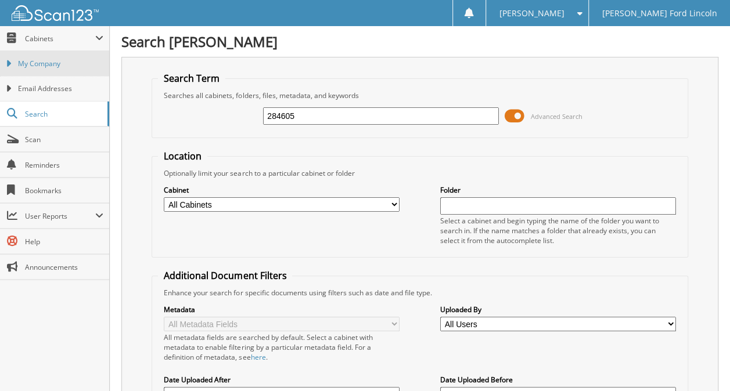 Image resolution: width=730 pixels, height=391 pixels. I want to click on span: Advanced Search, so click(556, 116).